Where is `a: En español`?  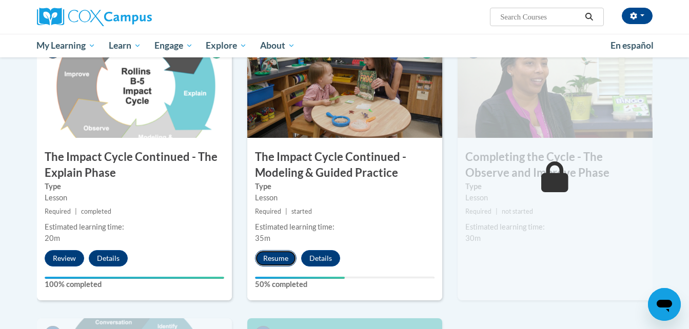
a: En español is located at coordinates (632, 46).